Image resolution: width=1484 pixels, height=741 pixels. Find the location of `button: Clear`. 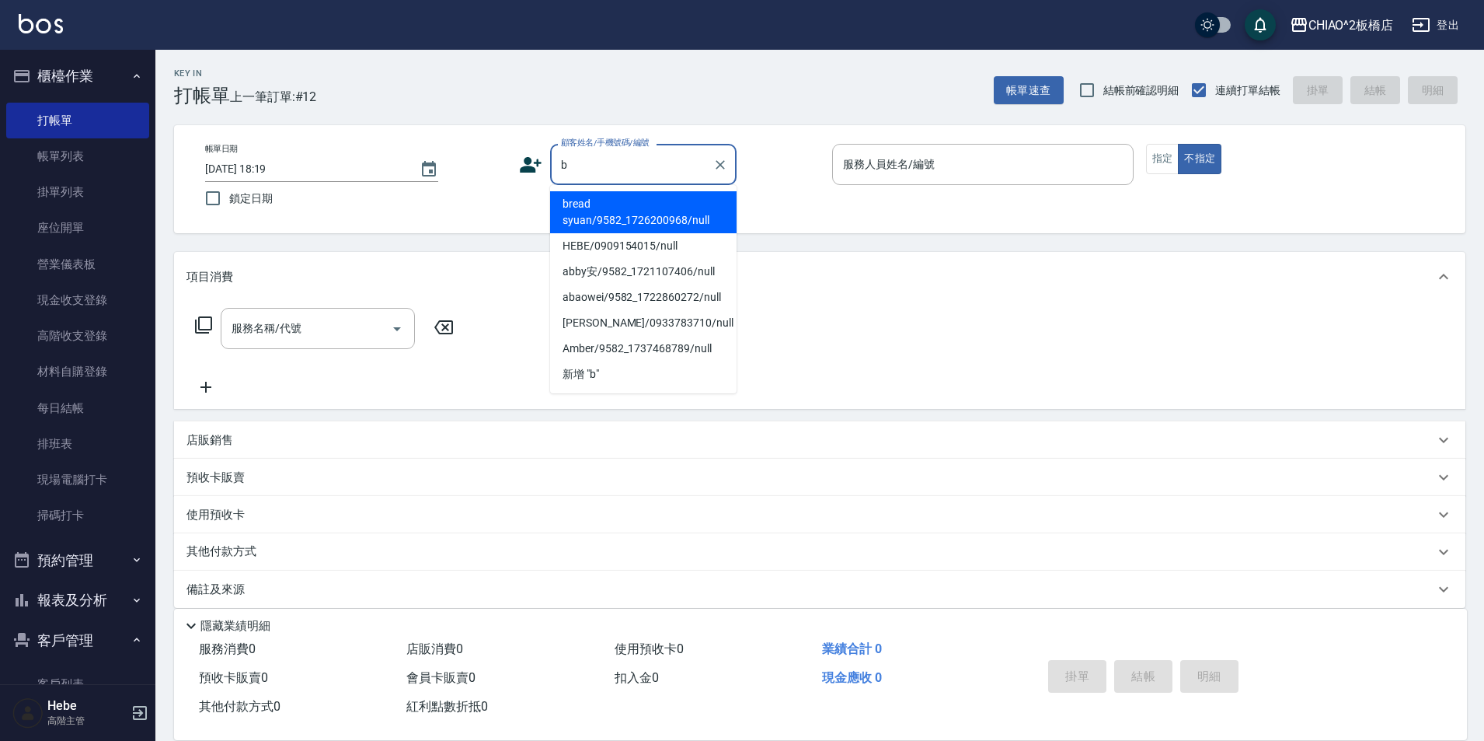

button: Clear is located at coordinates (720, 165).